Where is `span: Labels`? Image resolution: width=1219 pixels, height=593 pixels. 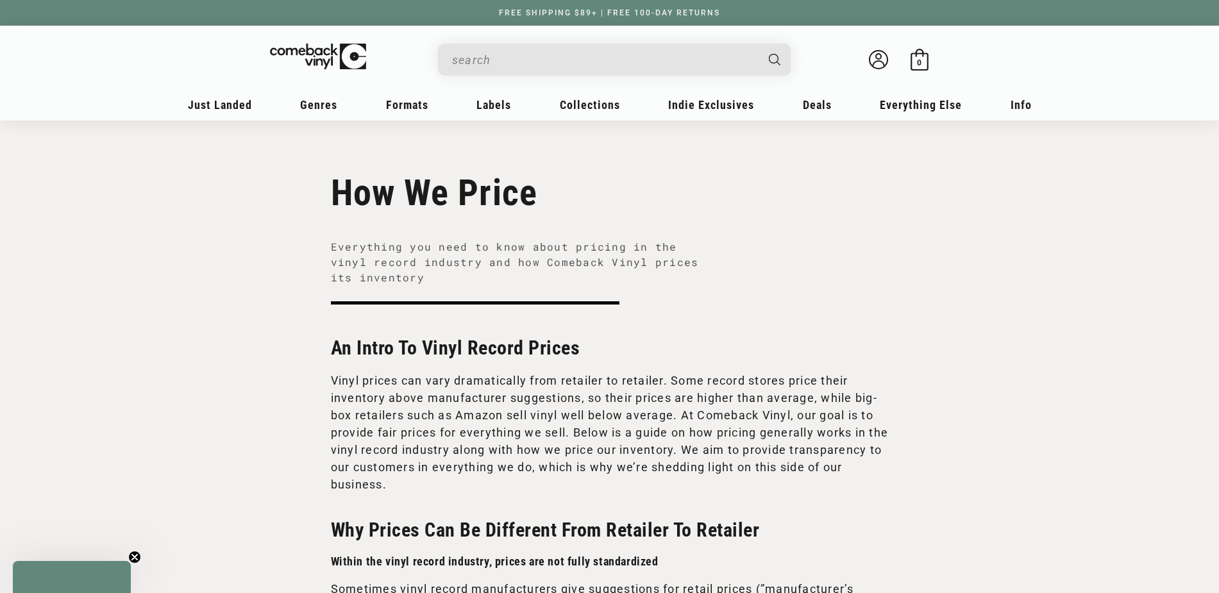 span: Labels is located at coordinates (494, 104).